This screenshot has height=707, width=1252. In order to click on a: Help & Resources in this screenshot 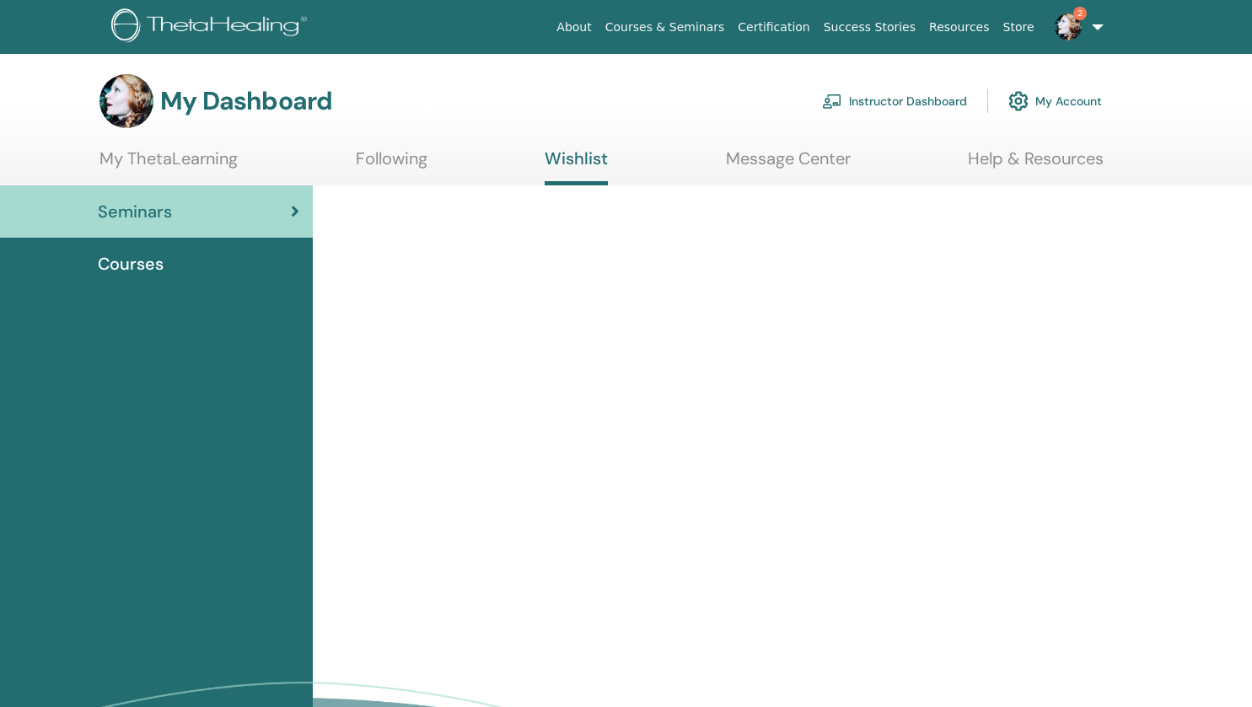, I will do `click(1035, 164)`.